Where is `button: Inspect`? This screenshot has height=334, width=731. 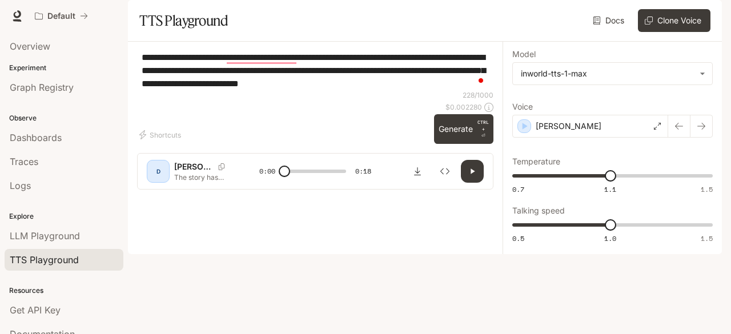
button: Inspect is located at coordinates (445, 171).